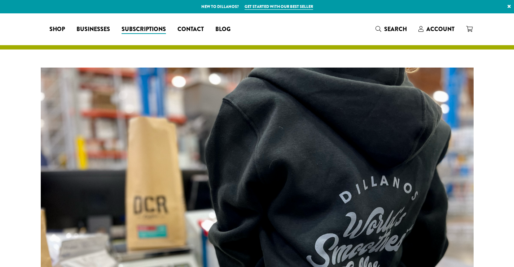  I want to click on span: Search, so click(395, 29).